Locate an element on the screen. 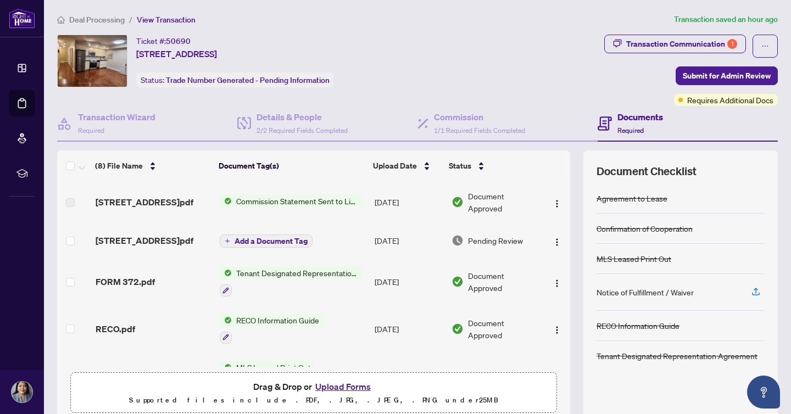  h4: Documents is located at coordinates (640, 117).